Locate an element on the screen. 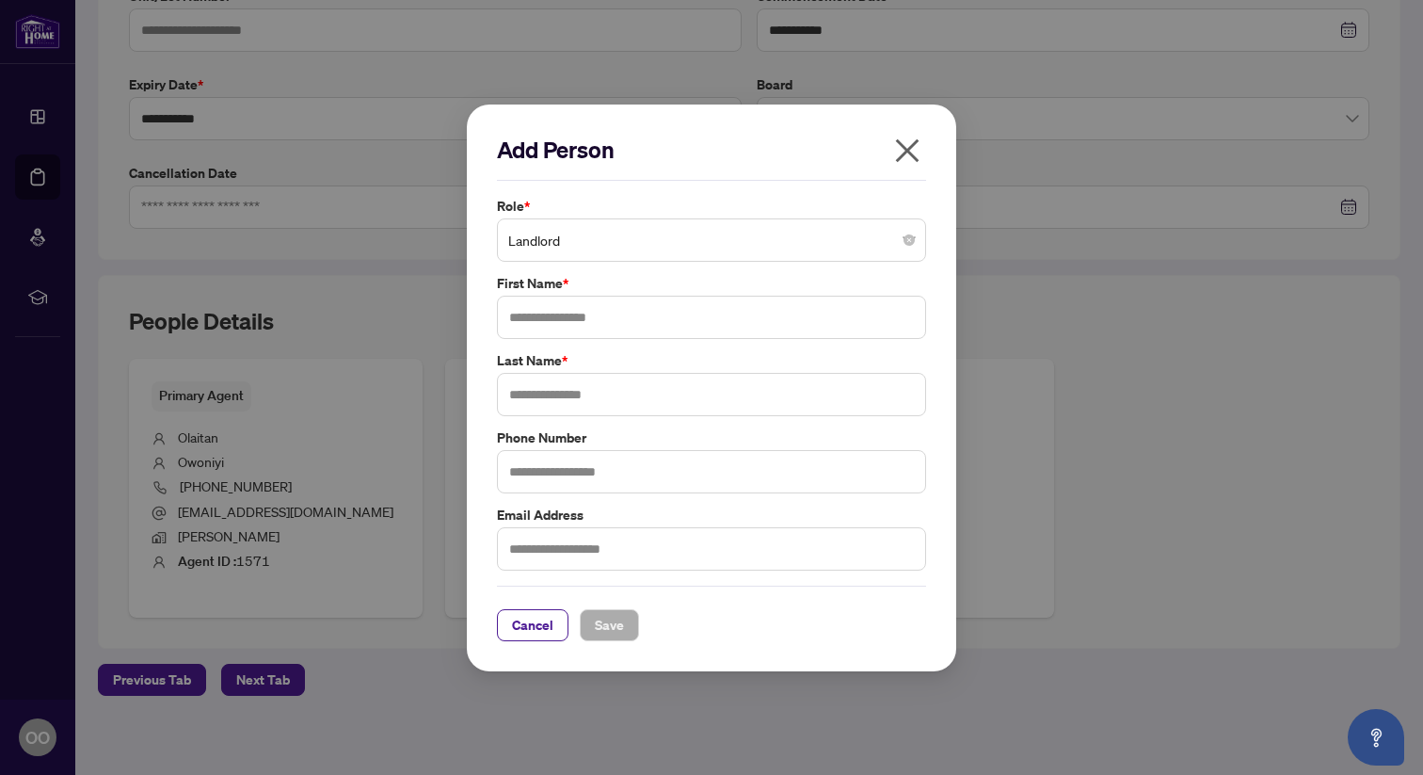  label: Role is located at coordinates (712, 206).